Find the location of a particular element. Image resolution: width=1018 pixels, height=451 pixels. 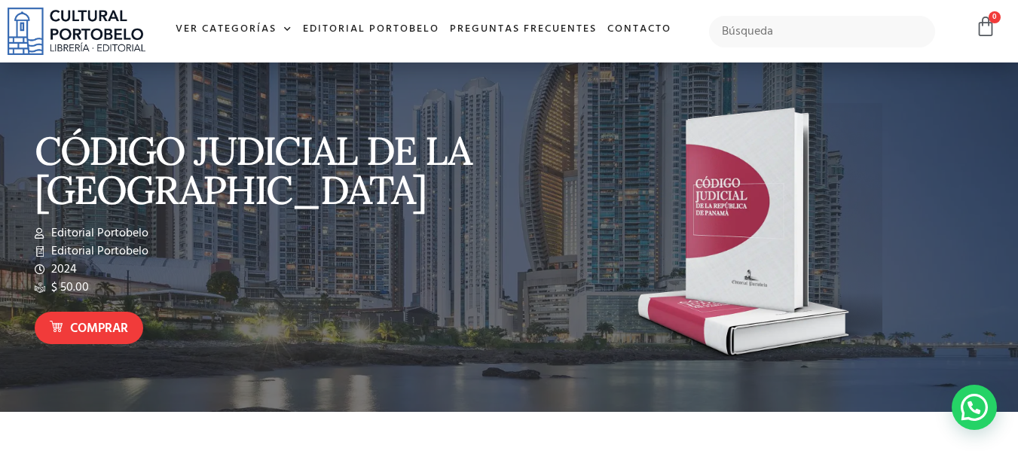

span: 2024 is located at coordinates (62, 270).